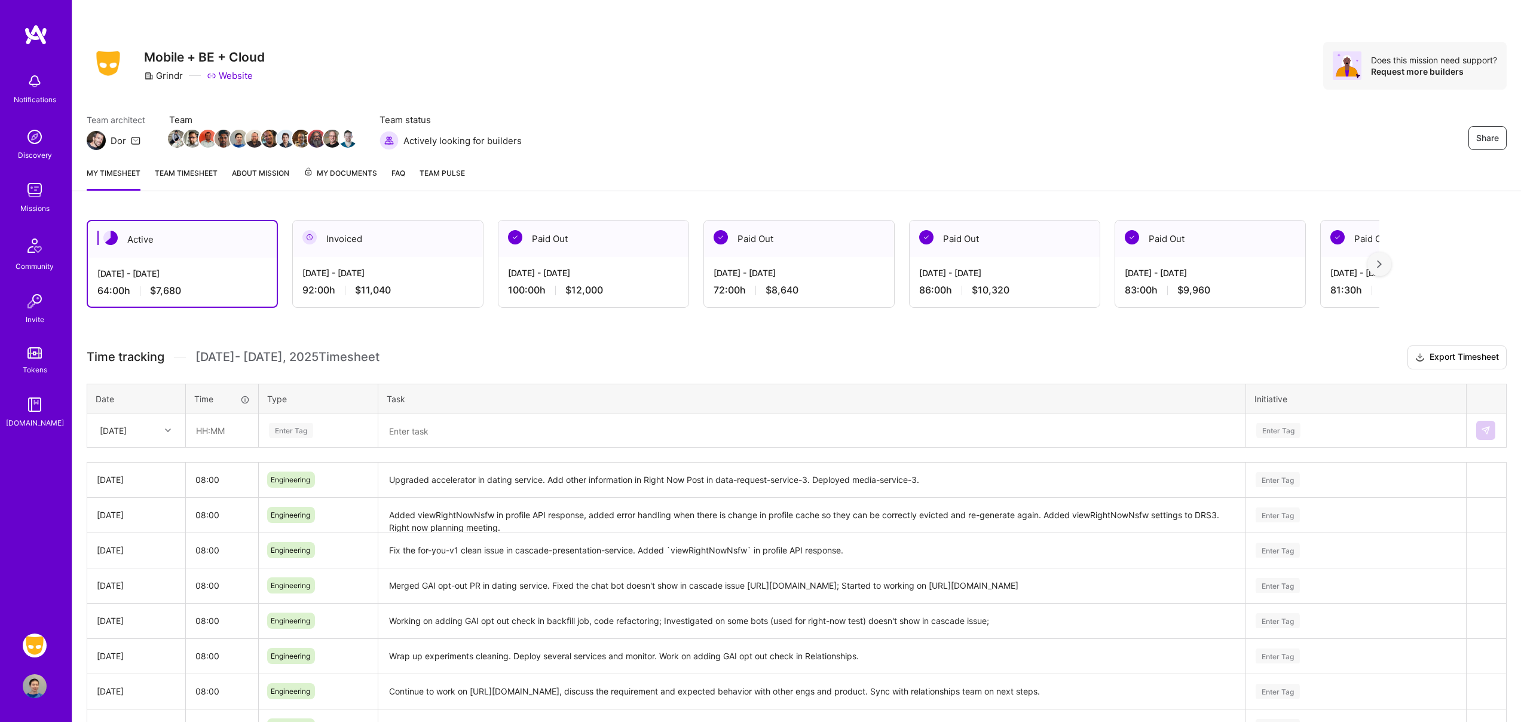 The image size is (1521, 722). Describe the element at coordinates (35, 645) in the screenshot. I see `a: Grindr: Mobile + BE + Cloud` at that location.